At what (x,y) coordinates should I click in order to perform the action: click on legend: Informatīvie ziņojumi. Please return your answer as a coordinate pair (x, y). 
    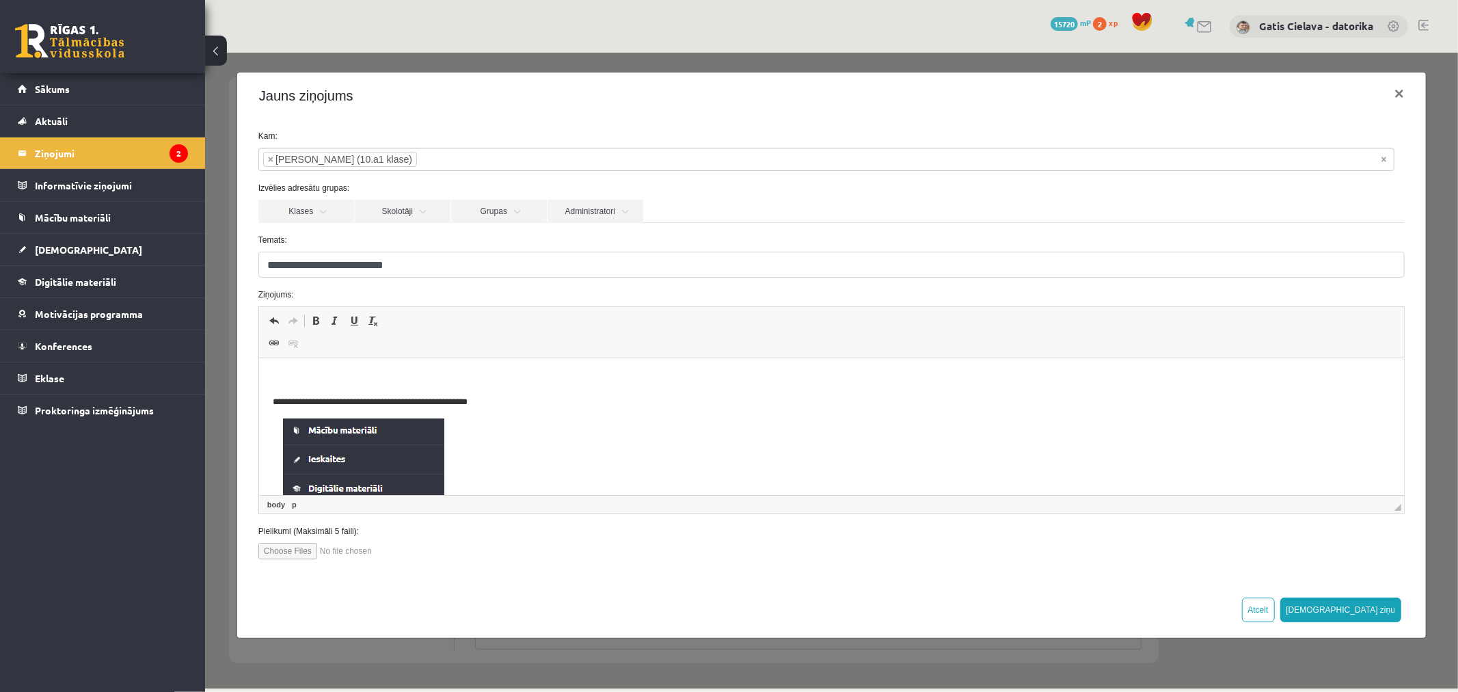
    Looking at the image, I should click on (111, 185).